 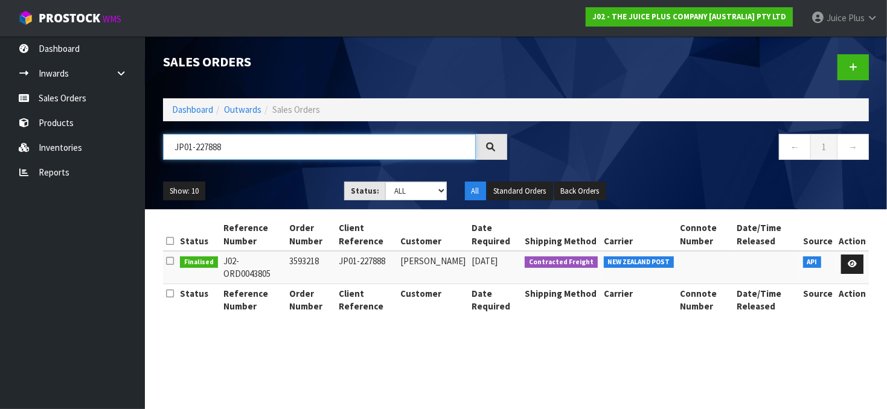 I want to click on span: ProStock, so click(x=69, y=18).